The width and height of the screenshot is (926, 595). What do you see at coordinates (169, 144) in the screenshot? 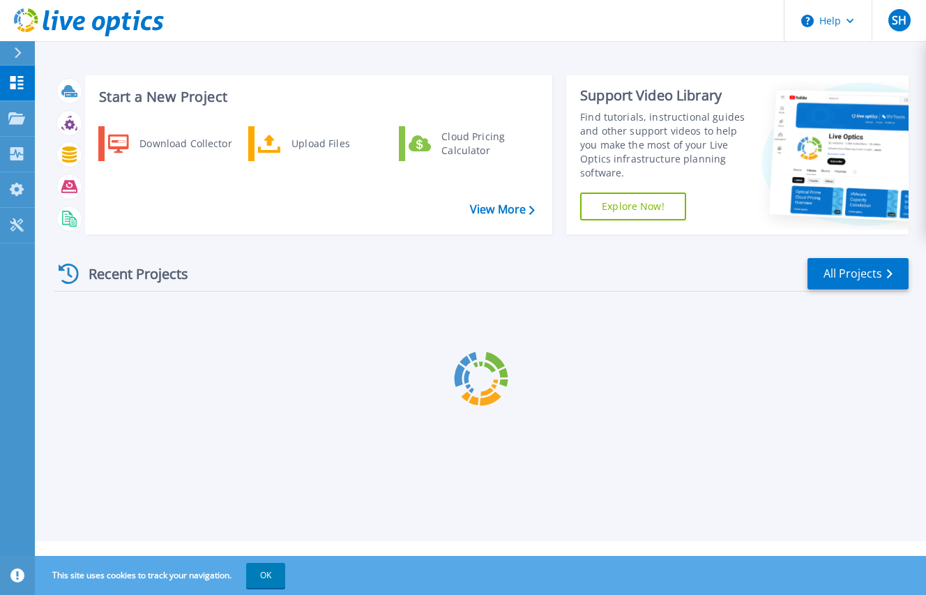
I see `a: Download Collector` at bounding box center [169, 144].